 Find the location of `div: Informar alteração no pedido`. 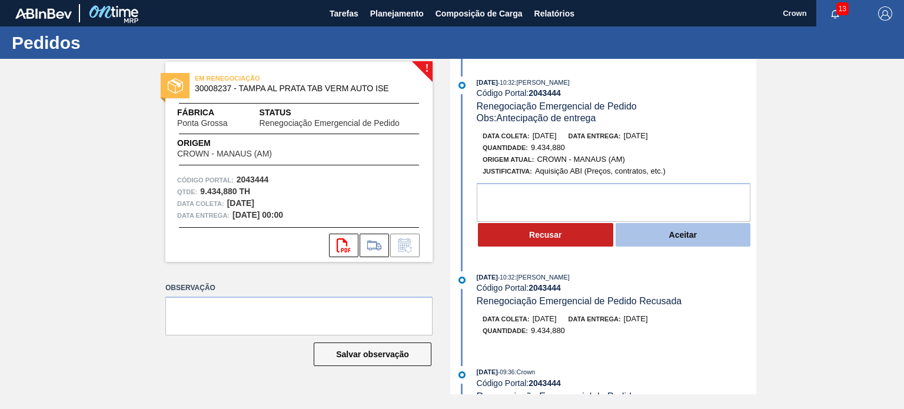

div: Informar alteração no pedido is located at coordinates (405, 246).